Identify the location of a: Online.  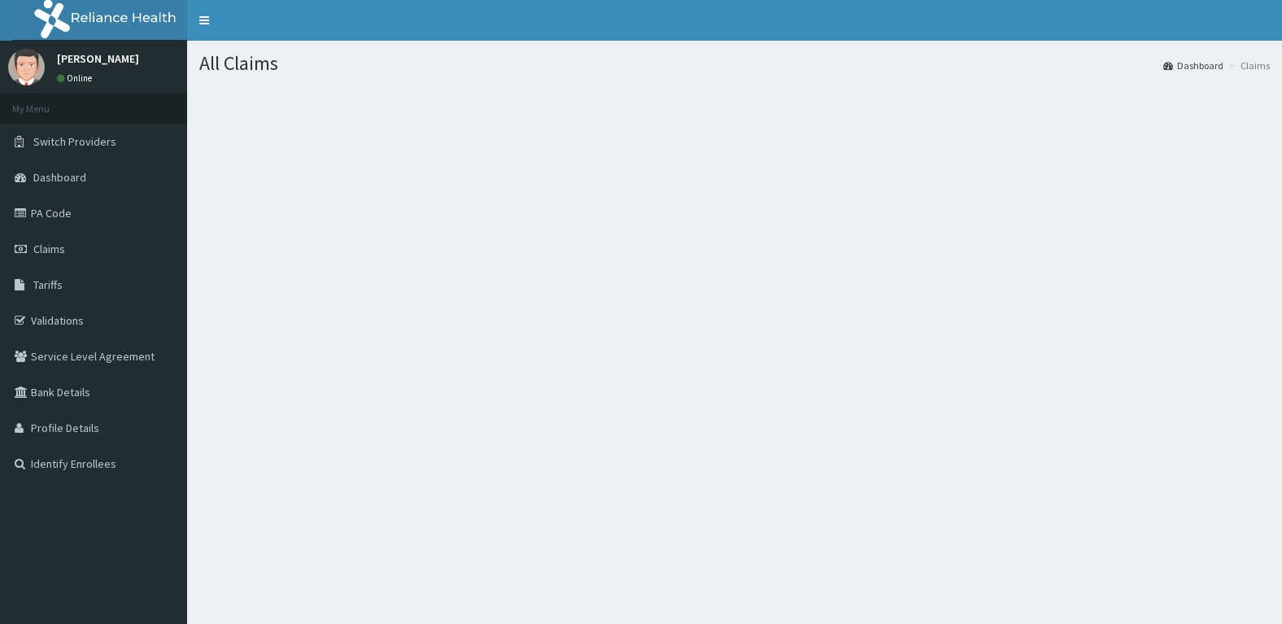
(76, 78).